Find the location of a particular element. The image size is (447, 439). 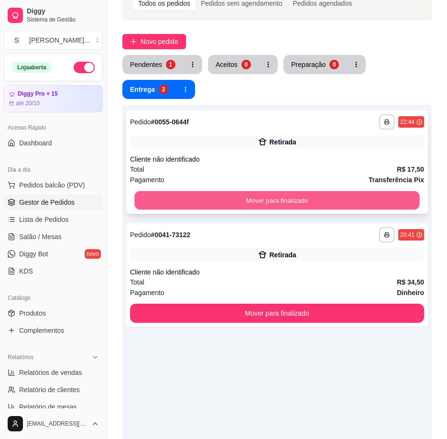

strong: R$ 34,50 is located at coordinates (410, 282).